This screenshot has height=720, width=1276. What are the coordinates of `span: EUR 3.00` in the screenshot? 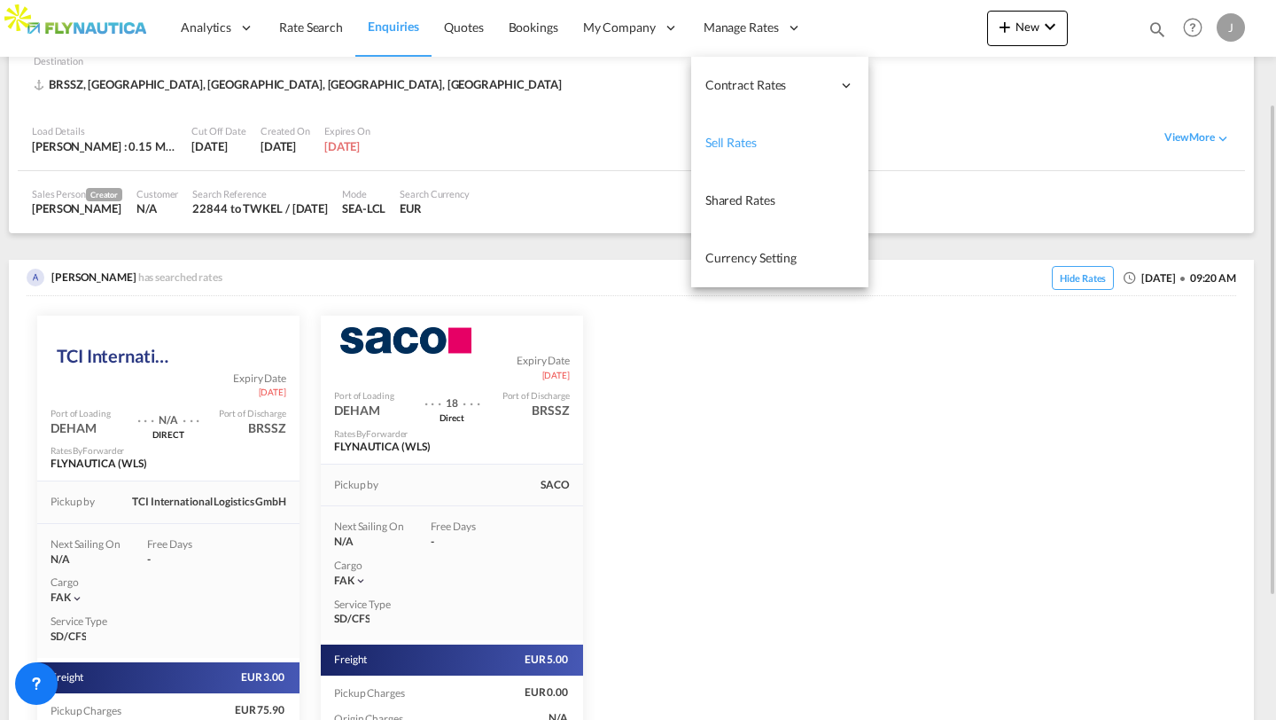 It's located at (263, 677).